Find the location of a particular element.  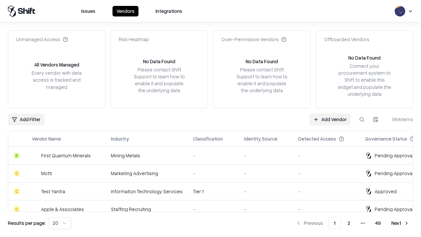

div: Connect your procurement system to Shift to enable this widget and populate the underlying data is located at coordinates (364, 80).